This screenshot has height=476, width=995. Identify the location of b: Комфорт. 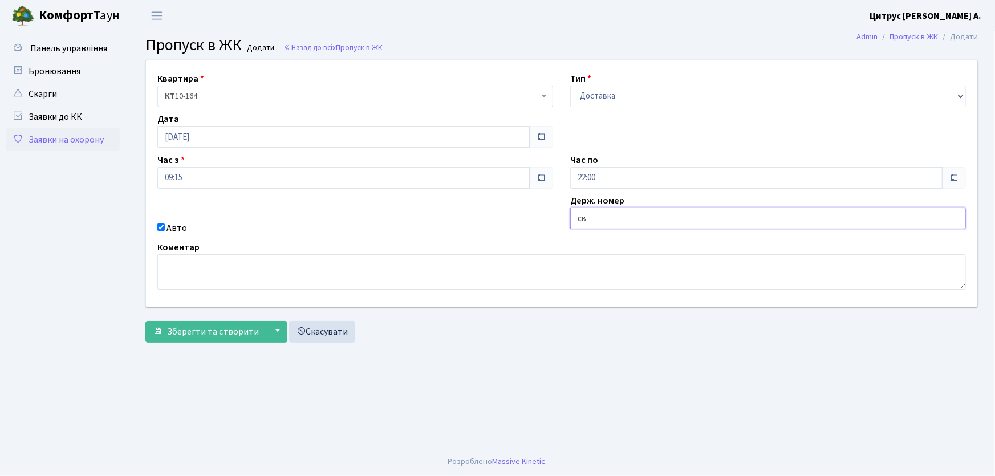
(66, 15).